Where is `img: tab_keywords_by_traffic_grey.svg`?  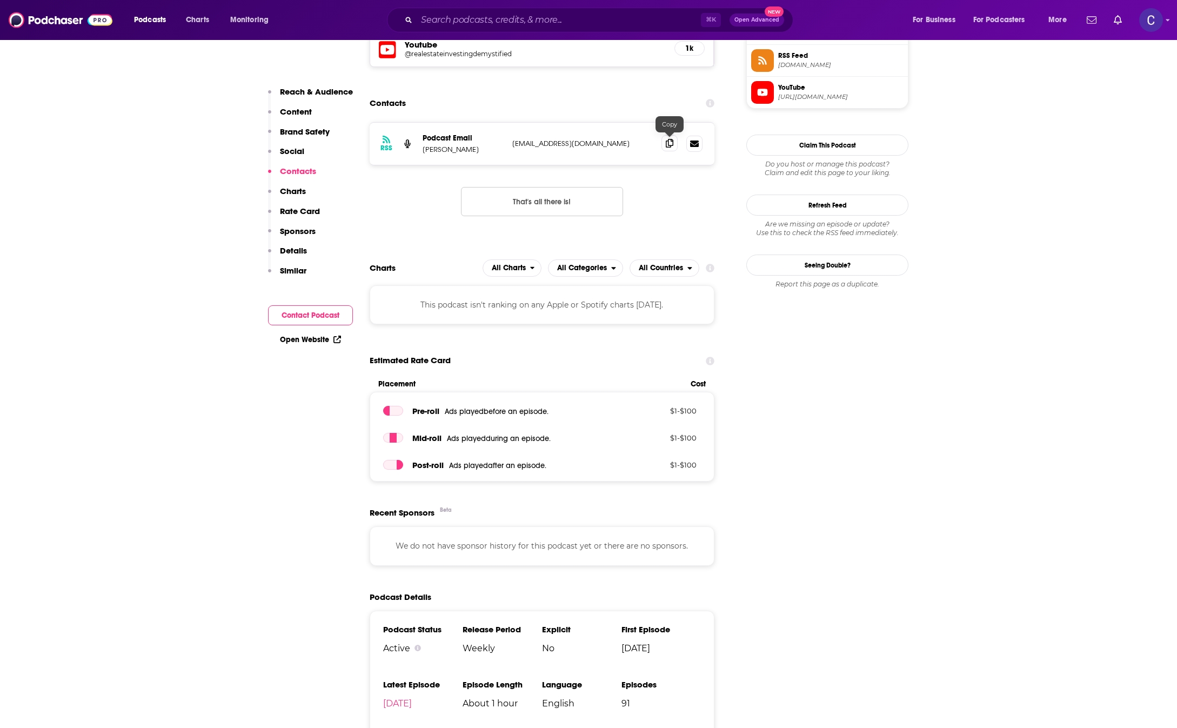 img: tab_keywords_by_traffic_grey.svg is located at coordinates (112, 67).